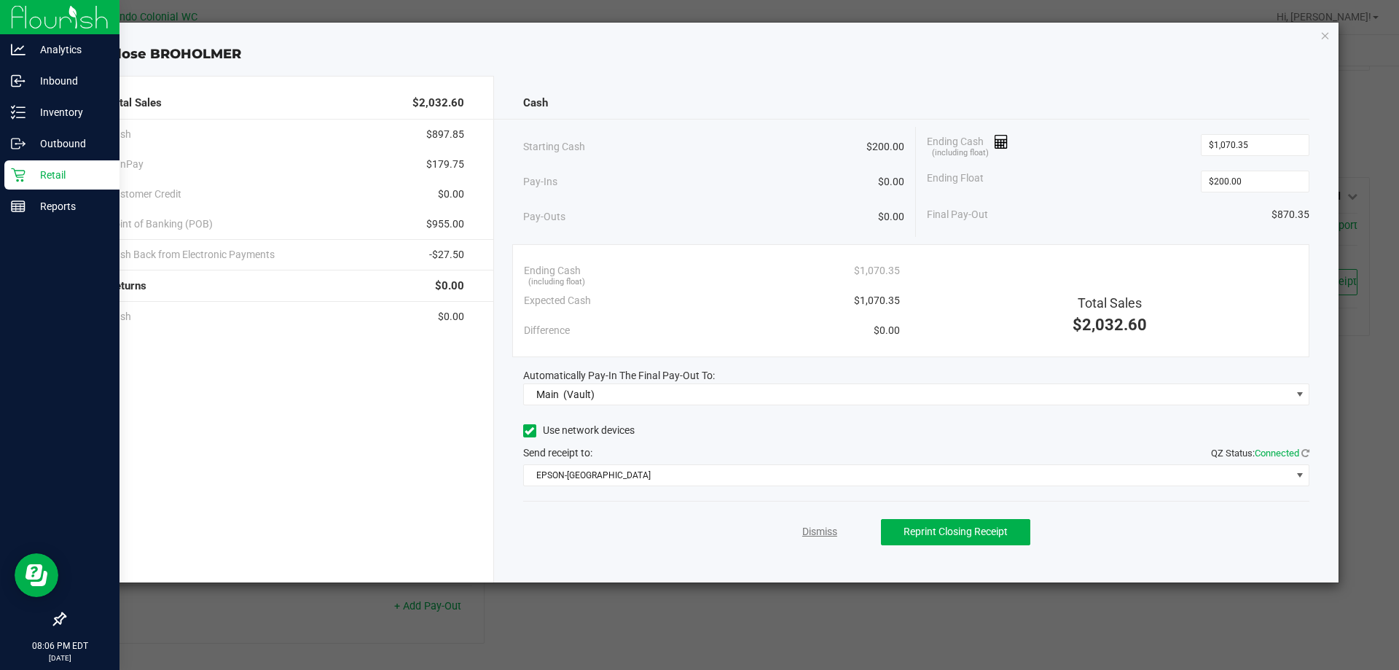 This screenshot has width=1399, height=670. Describe the element at coordinates (18, 144) in the screenshot. I see `inline-svg: Outbound` at that location.